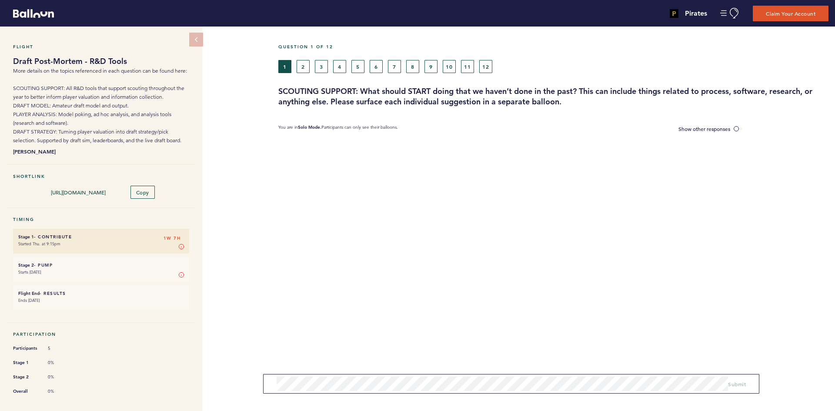  What do you see at coordinates (101, 176) in the screenshot?
I see `h5: Shortlink` at bounding box center [101, 176].